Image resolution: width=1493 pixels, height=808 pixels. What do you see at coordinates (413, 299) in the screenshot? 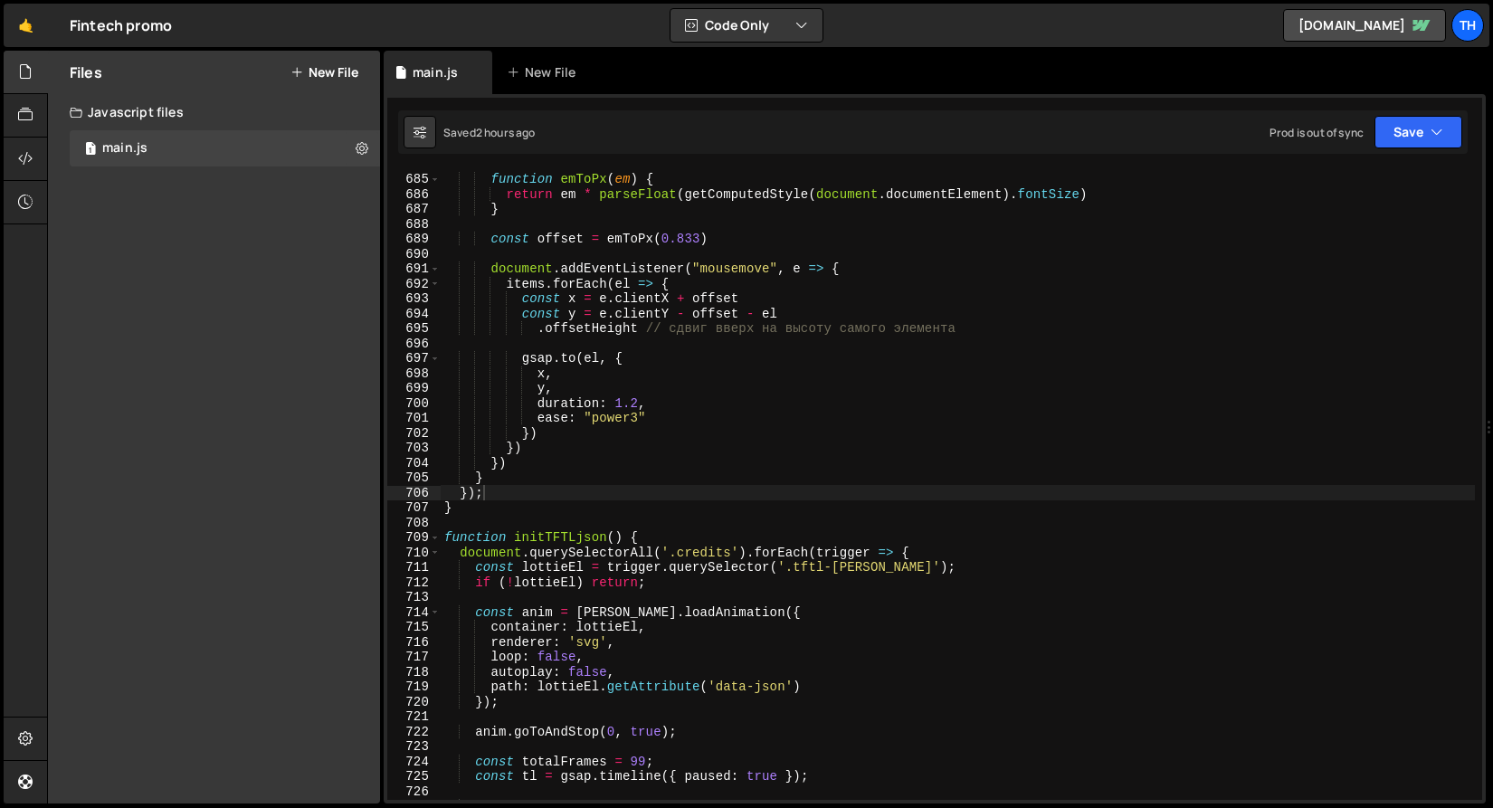
I see `div: 693` at bounding box center [413, 299].